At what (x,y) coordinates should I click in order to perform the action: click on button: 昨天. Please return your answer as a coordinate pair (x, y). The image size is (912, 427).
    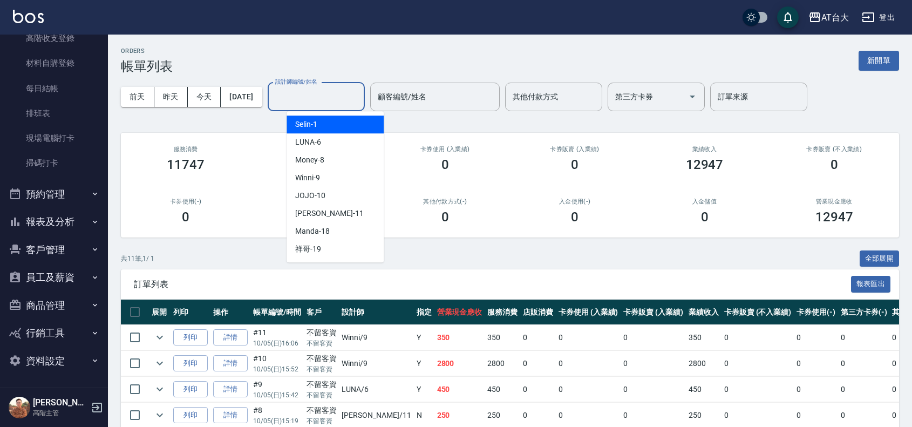
    Looking at the image, I should click on (171, 97).